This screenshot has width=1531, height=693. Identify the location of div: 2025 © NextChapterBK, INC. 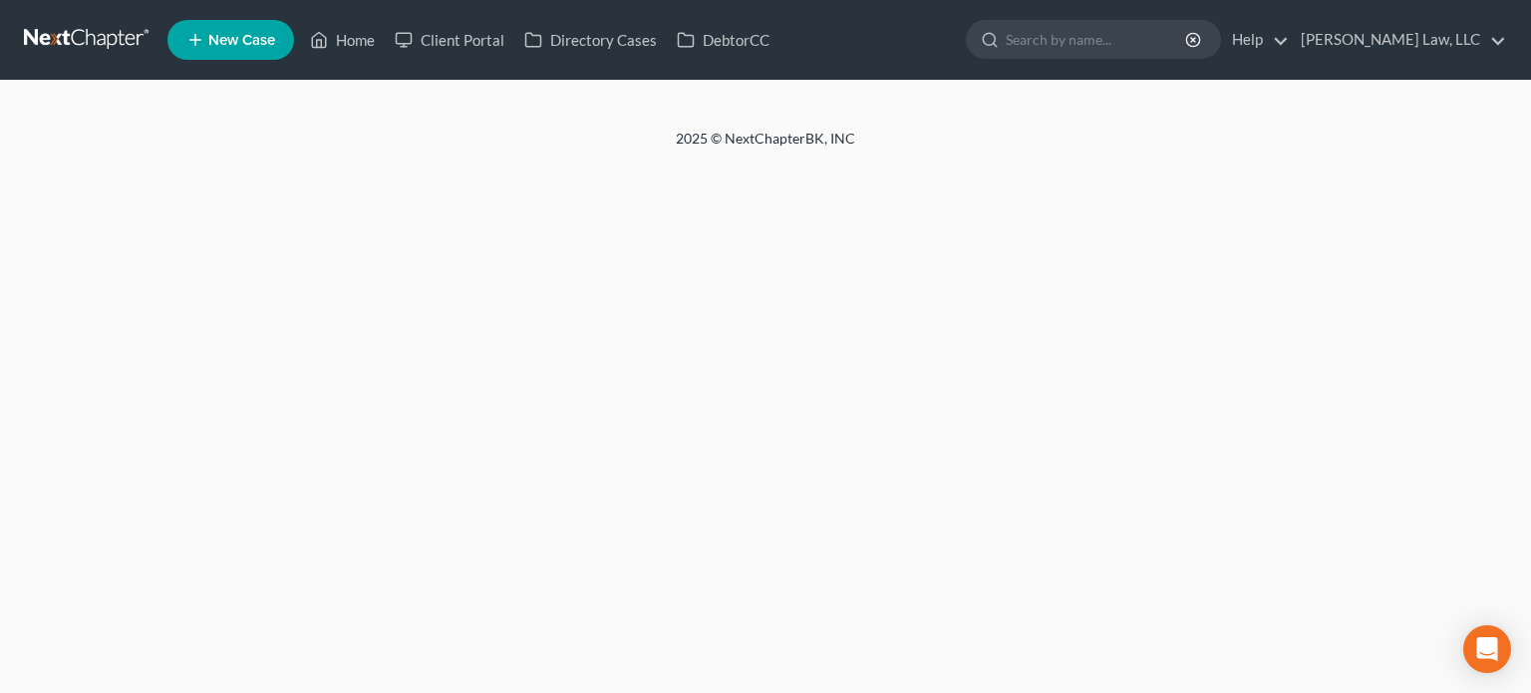
(766, 147).